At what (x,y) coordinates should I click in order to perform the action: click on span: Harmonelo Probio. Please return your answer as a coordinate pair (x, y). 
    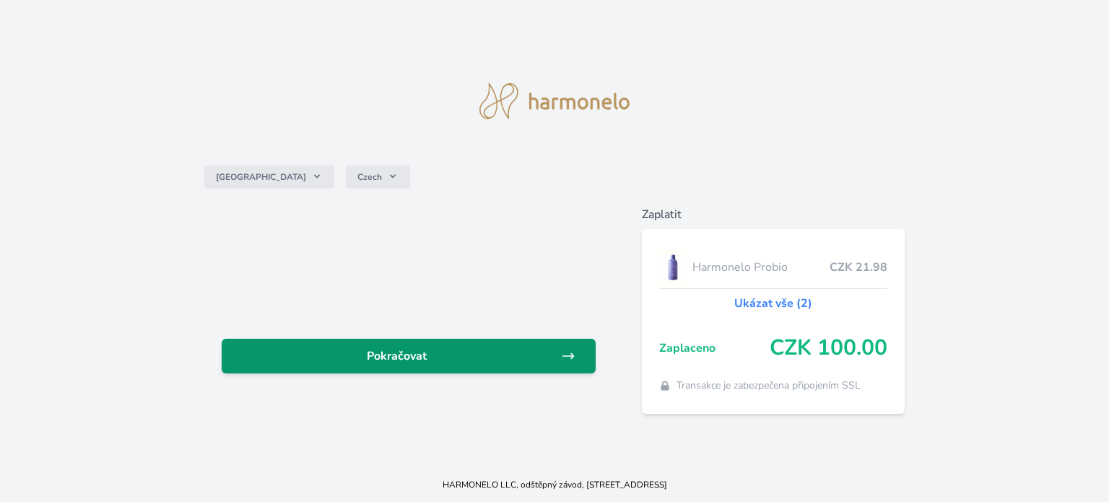
    Looking at the image, I should click on (761, 267).